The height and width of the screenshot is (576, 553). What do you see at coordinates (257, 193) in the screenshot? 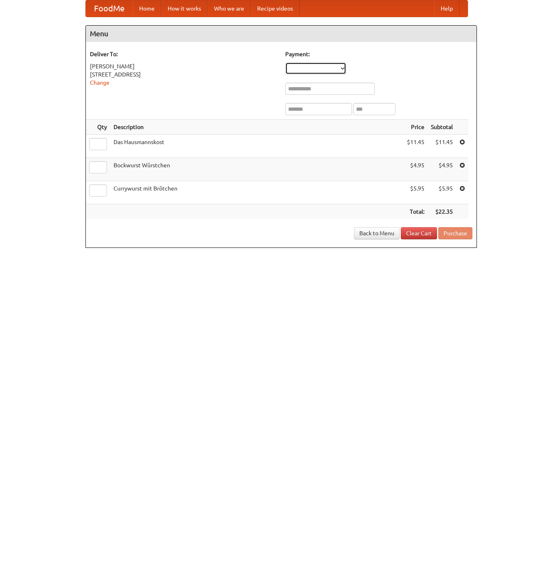
I see `td: Currywurst mit Brötchen` at bounding box center [257, 193].